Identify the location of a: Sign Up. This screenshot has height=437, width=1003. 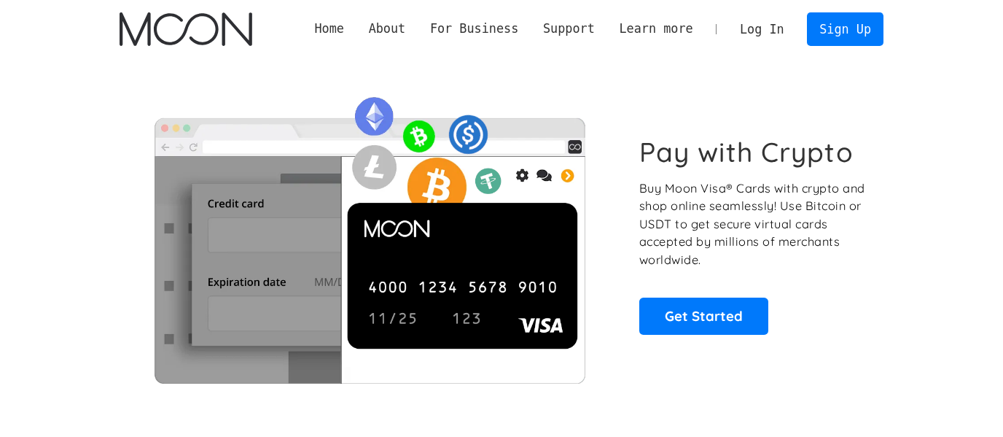
(845, 28).